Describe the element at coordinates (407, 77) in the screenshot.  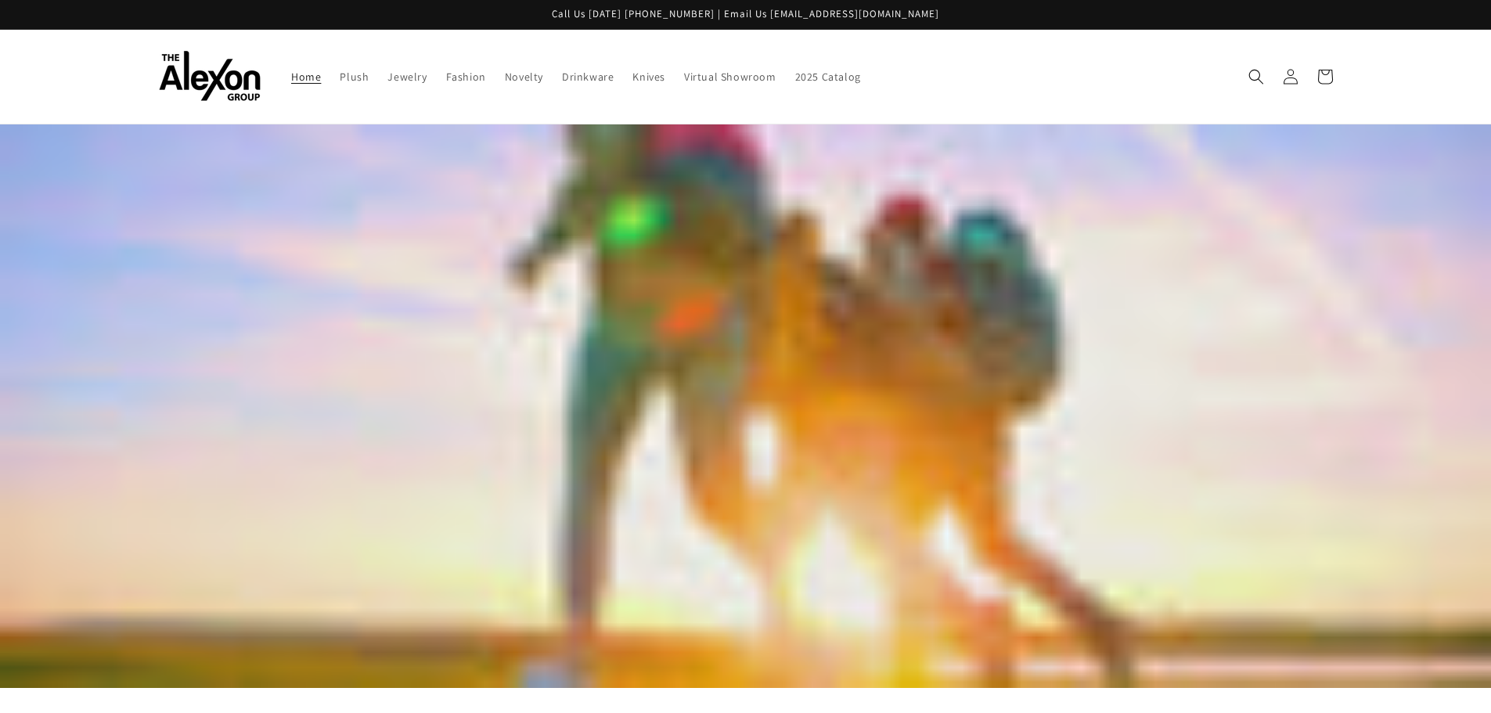
I see `span: Jewelry` at that location.